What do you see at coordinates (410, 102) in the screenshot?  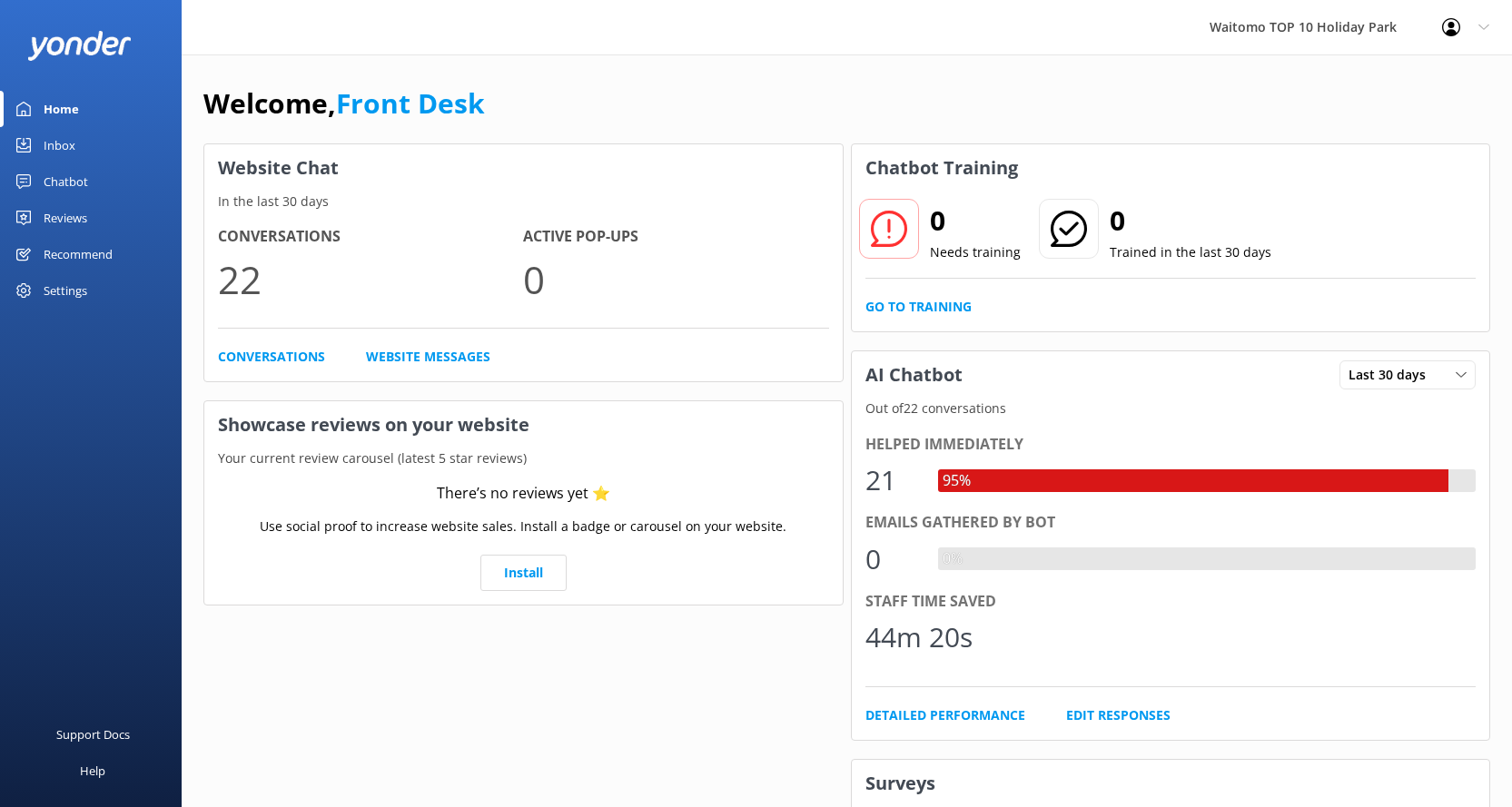 I see `a: Front Desk` at bounding box center [410, 102].